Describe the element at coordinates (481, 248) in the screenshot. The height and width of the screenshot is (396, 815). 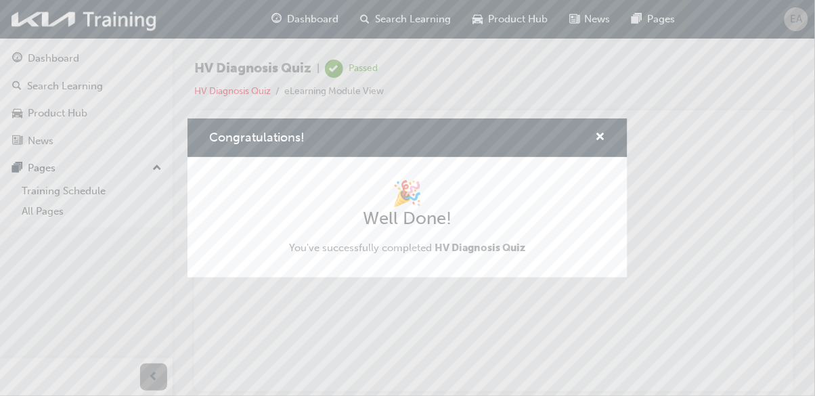
I see `span: HV Diagnosis Quiz` at that location.